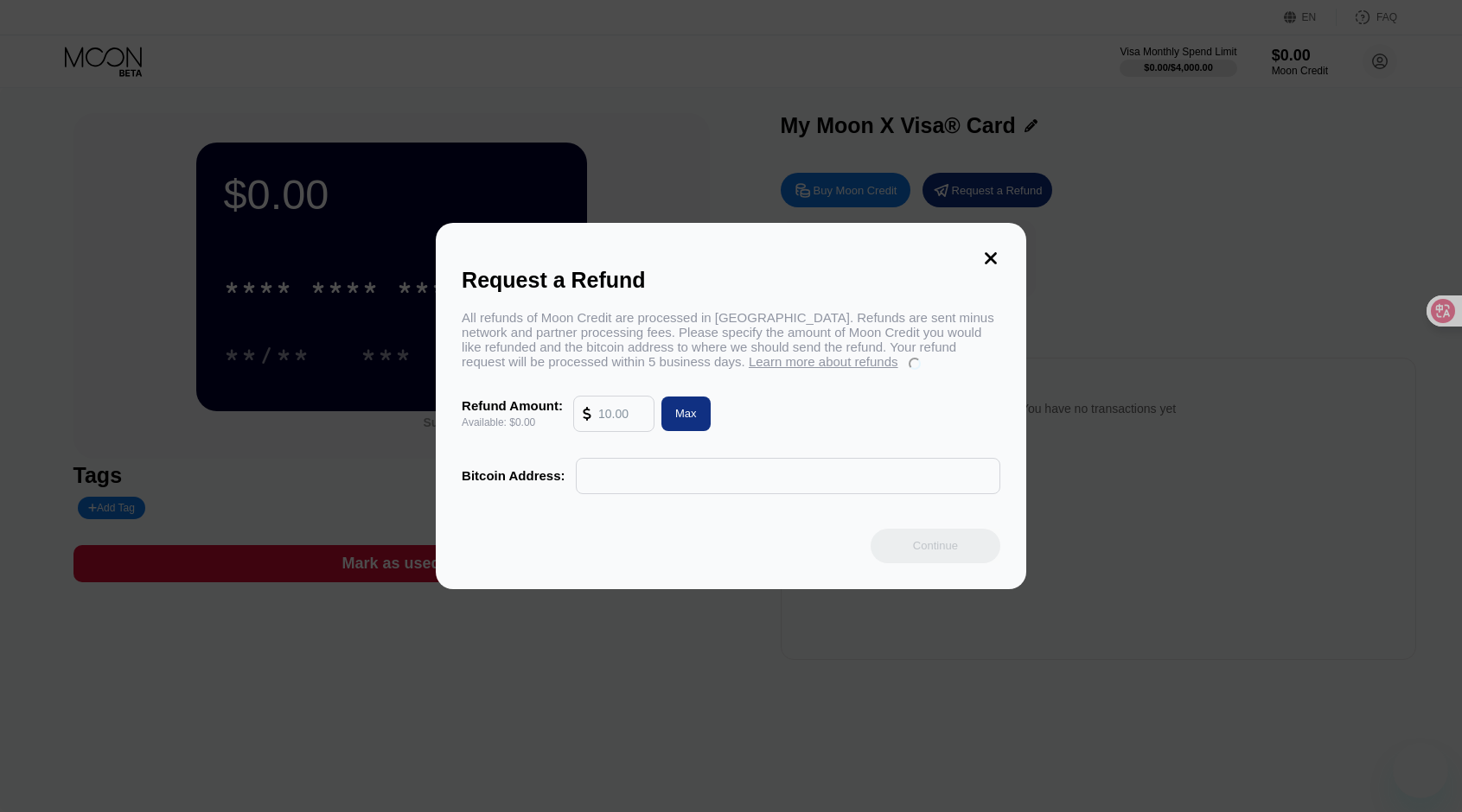 This screenshot has width=1462, height=812. Describe the element at coordinates (512, 476) in the screenshot. I see `div: Bitcoin Address:` at that location.